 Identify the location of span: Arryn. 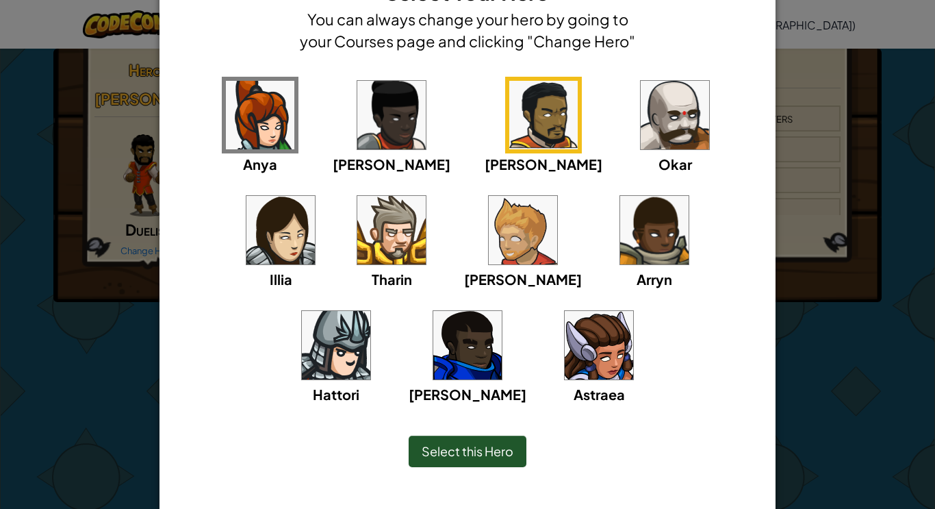
(654, 279).